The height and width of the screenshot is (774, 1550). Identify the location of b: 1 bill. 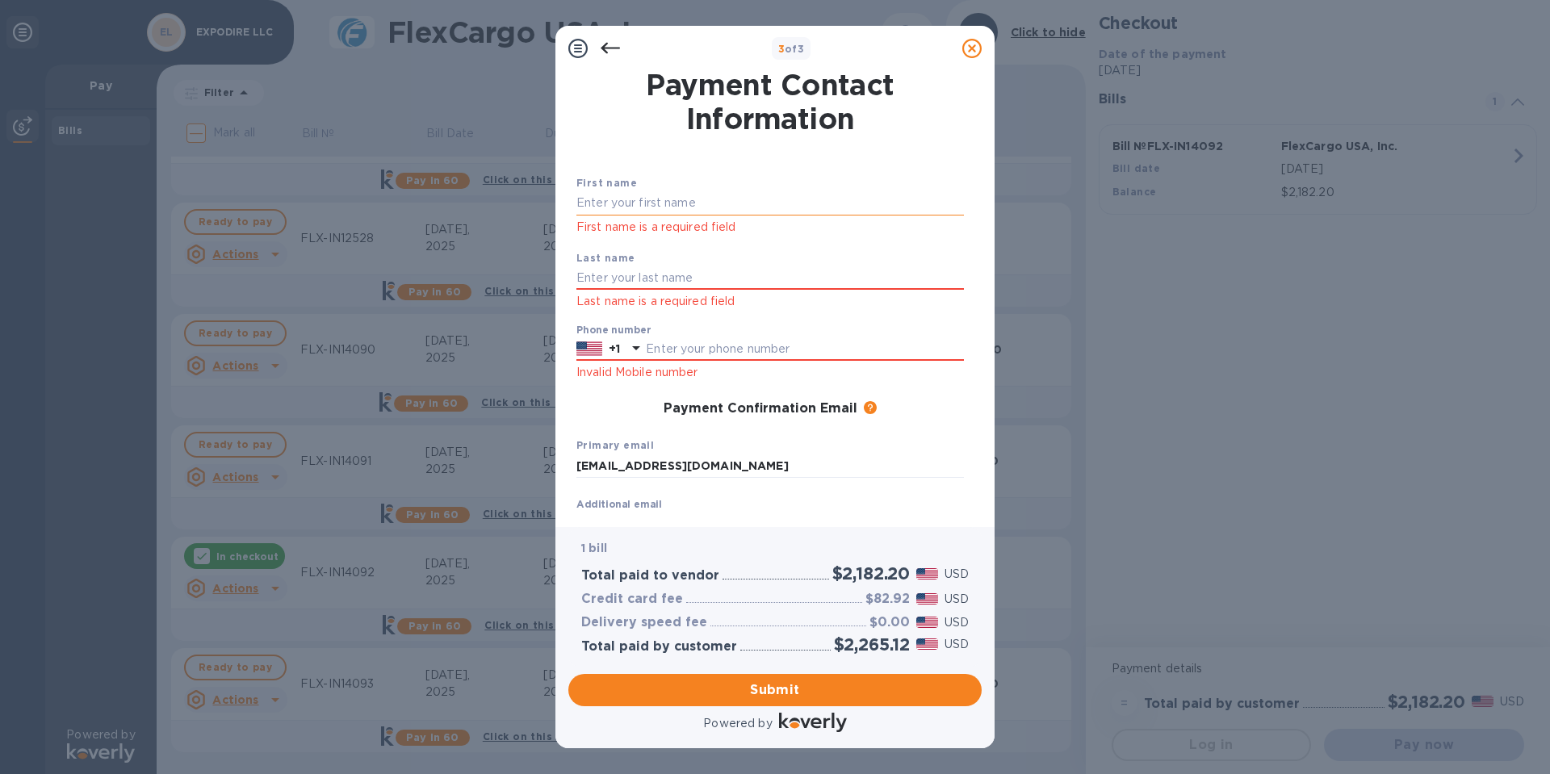
(594, 548).